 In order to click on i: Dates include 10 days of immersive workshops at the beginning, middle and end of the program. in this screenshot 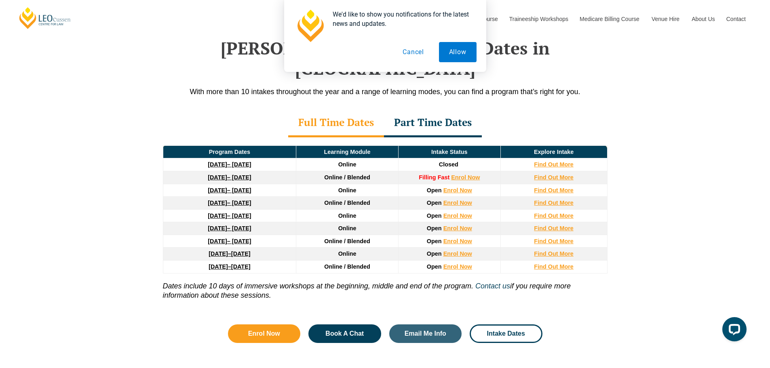, I will do `click(318, 286)`.